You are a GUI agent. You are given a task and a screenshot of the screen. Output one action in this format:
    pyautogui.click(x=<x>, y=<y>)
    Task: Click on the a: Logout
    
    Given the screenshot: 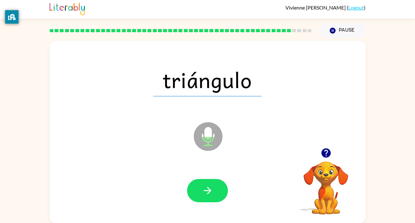 What is the action you would take?
    pyautogui.click(x=356, y=7)
    